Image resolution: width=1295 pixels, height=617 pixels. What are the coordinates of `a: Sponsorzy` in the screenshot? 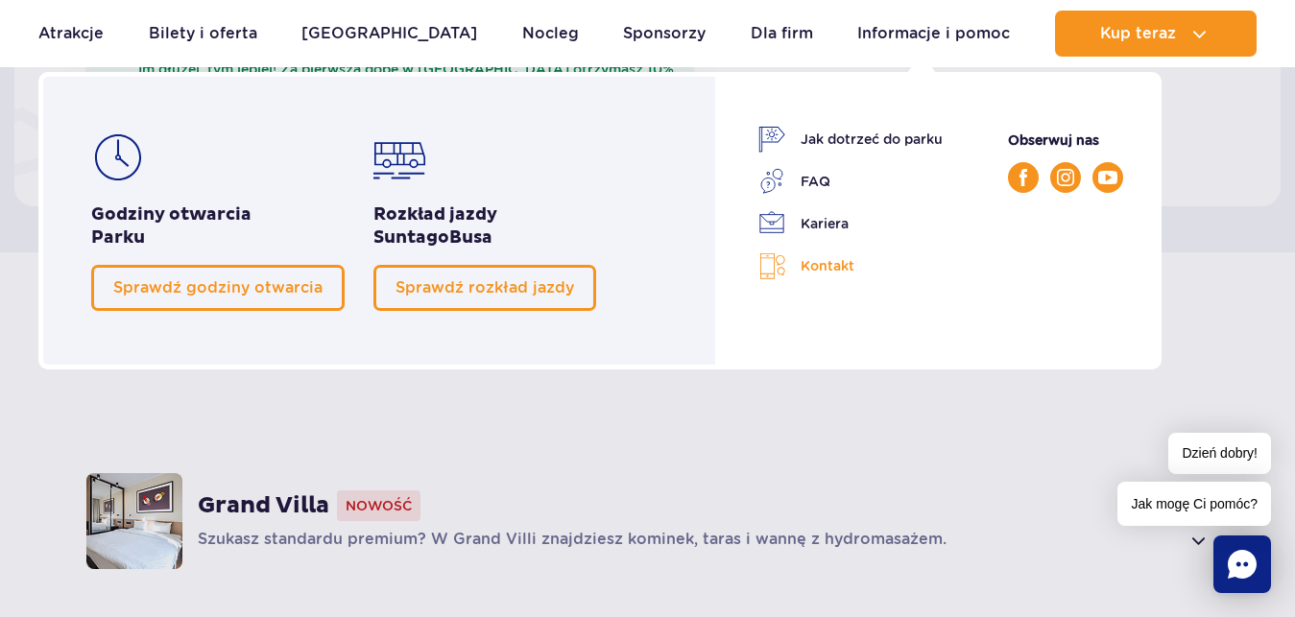 It's located at (664, 34).